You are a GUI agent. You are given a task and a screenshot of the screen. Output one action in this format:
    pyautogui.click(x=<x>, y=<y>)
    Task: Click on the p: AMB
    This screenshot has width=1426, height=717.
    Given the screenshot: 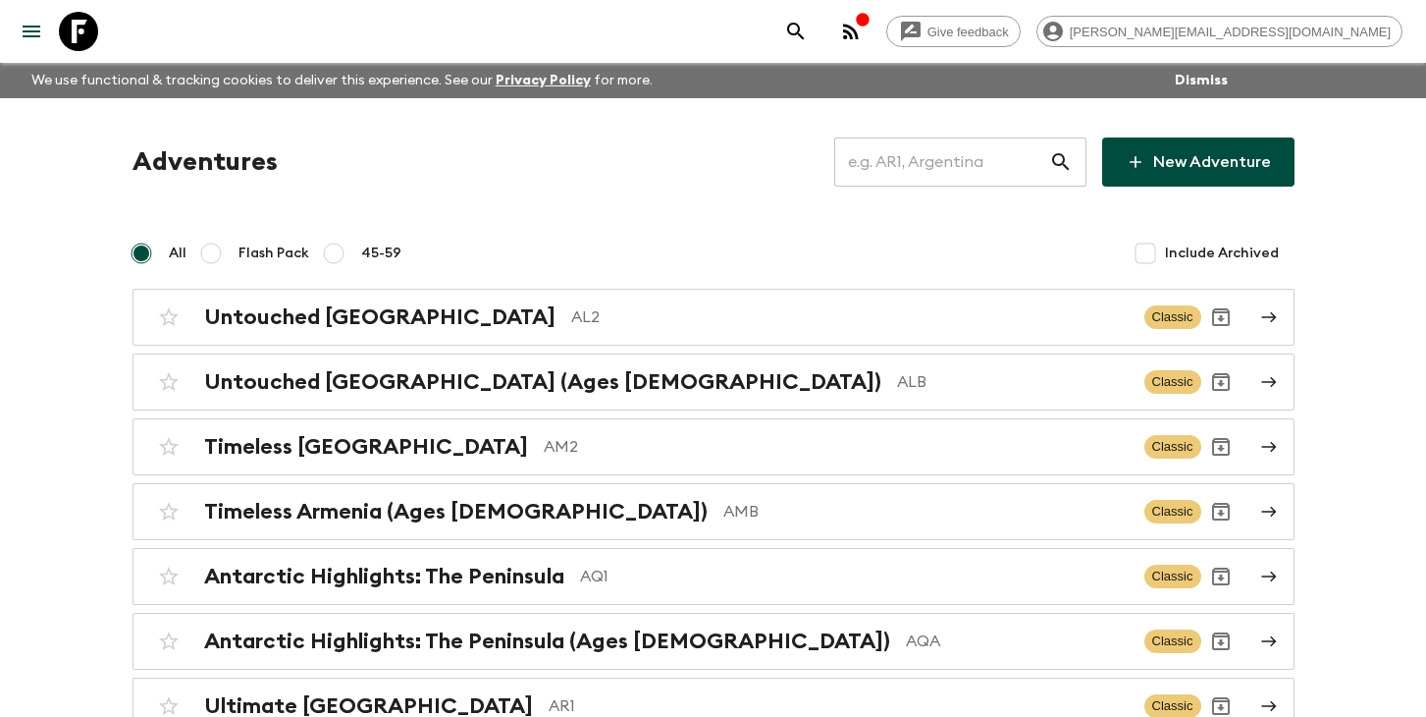 What is the action you would take?
    pyautogui.click(x=926, y=511)
    